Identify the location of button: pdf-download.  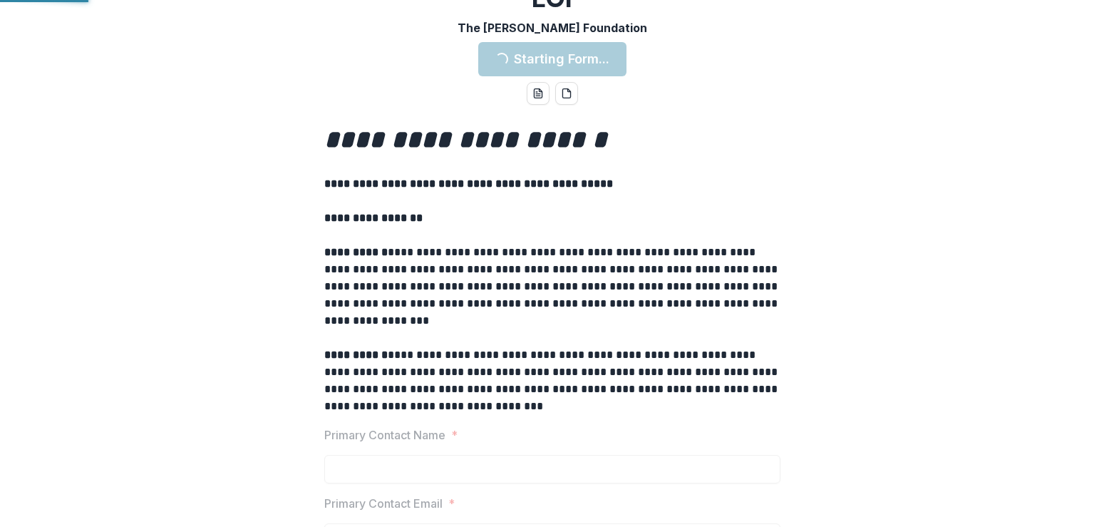
(567, 93).